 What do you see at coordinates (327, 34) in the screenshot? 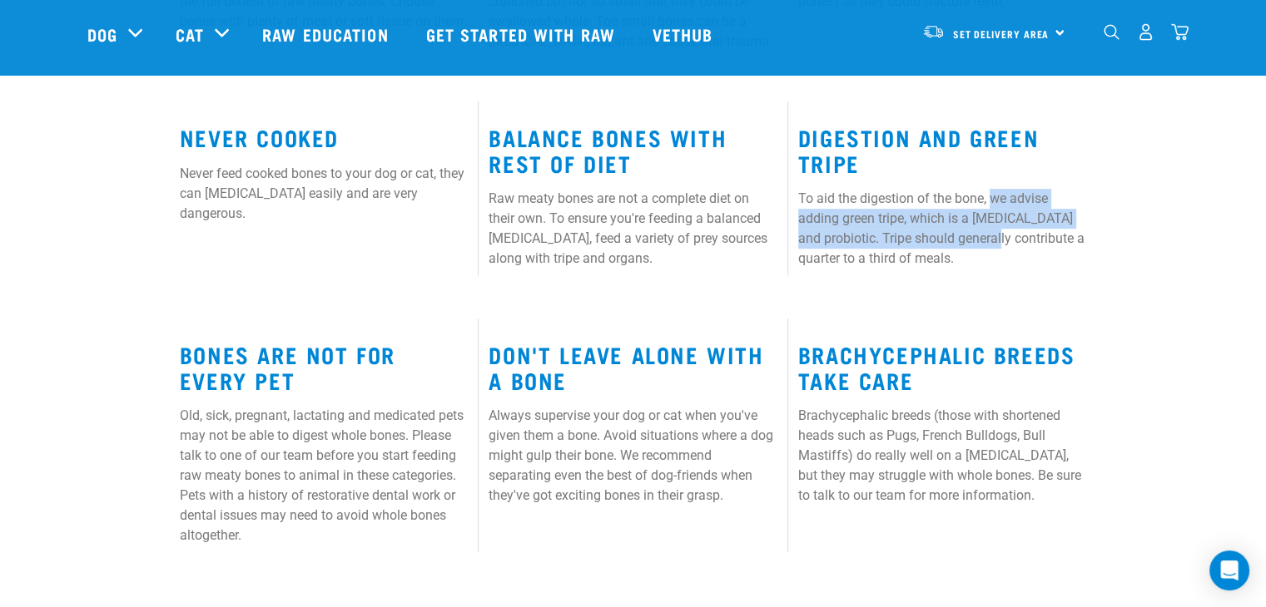
I see `a: Raw Education` at bounding box center [327, 34].